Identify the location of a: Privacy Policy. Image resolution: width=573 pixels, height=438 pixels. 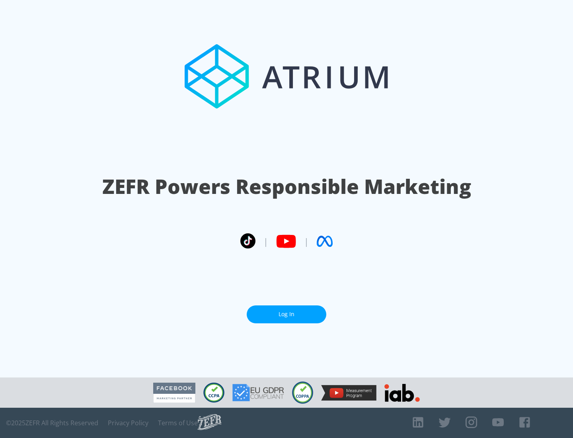
(128, 422).